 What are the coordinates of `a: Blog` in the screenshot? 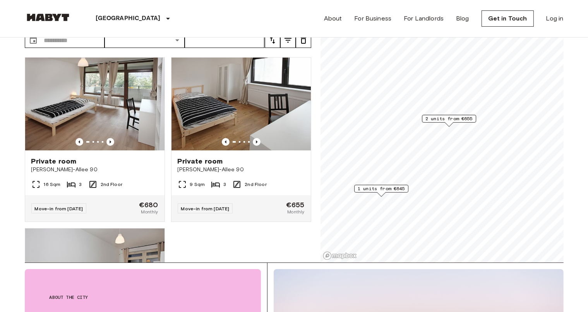 It's located at (463, 19).